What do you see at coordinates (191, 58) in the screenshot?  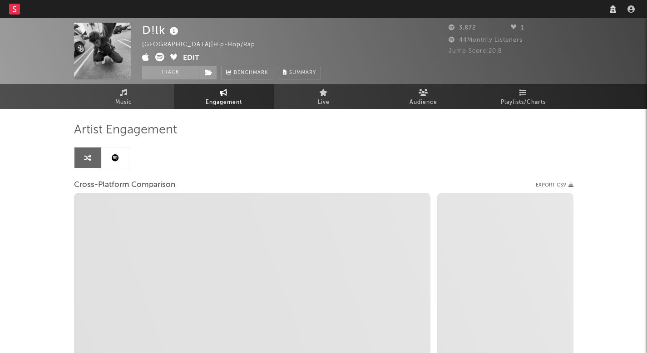 I see `button: Edit` at bounding box center [191, 58].